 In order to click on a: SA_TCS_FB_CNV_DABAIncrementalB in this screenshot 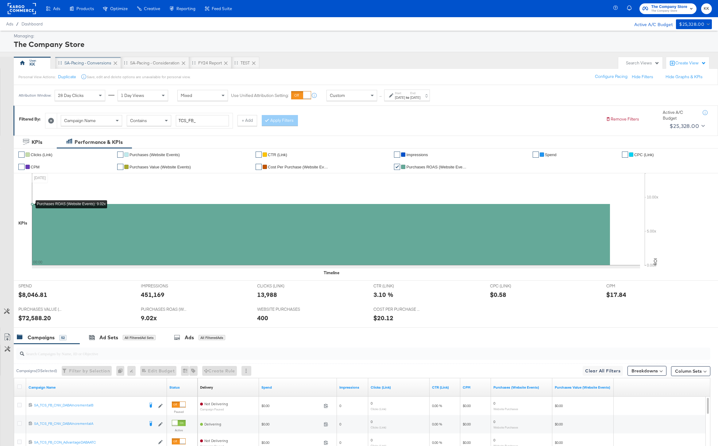, I will do `click(89, 406)`.